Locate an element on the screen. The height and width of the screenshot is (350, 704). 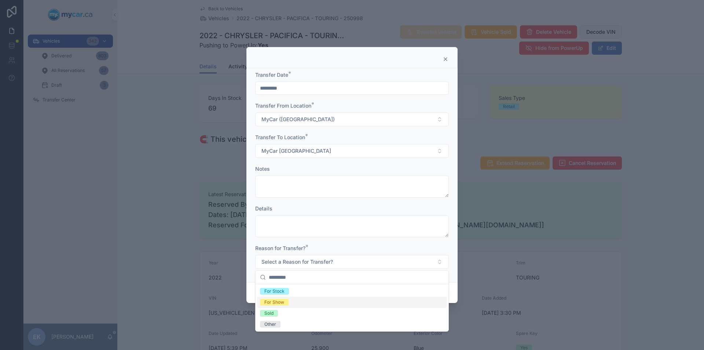
span: Select a Reason for Transfer? is located at coordinates (297, 262).